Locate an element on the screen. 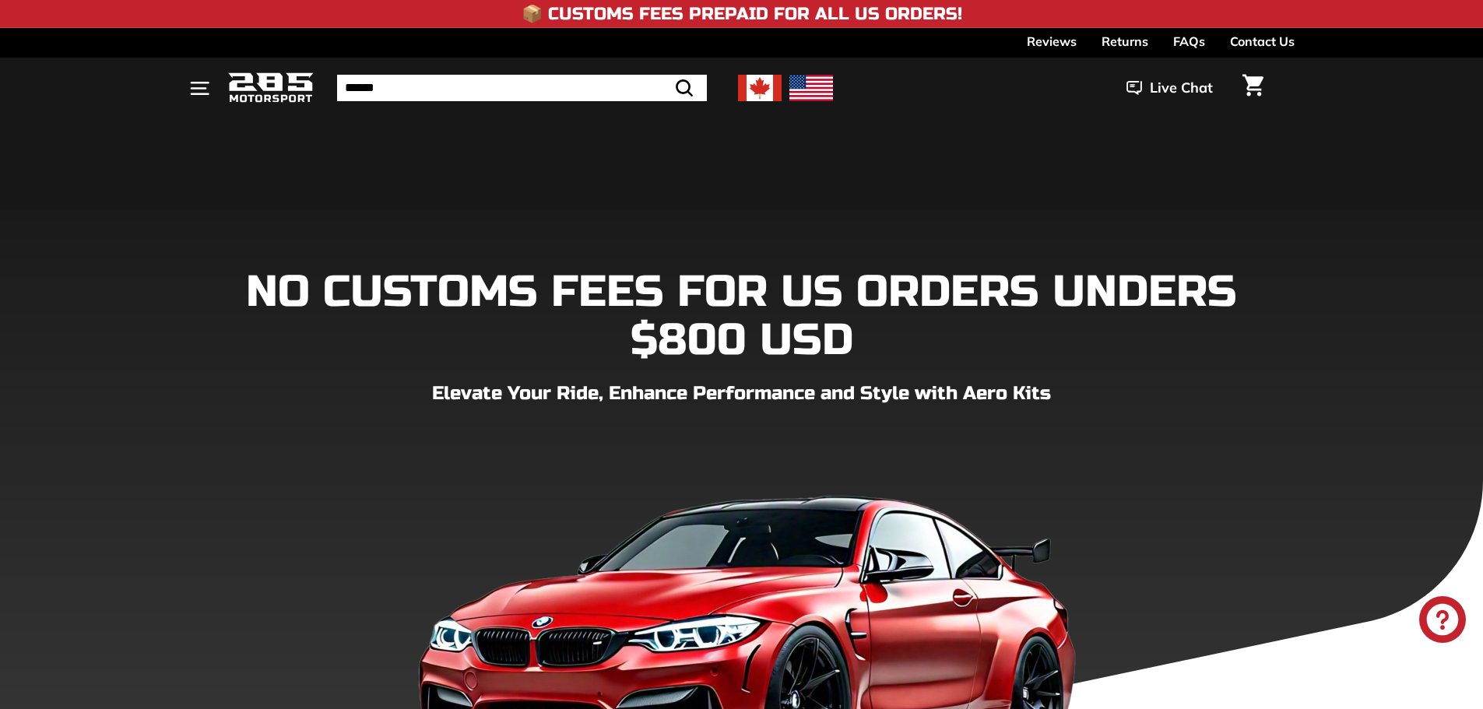 This screenshot has height=709, width=1483. a: Returns is located at coordinates (1125, 41).